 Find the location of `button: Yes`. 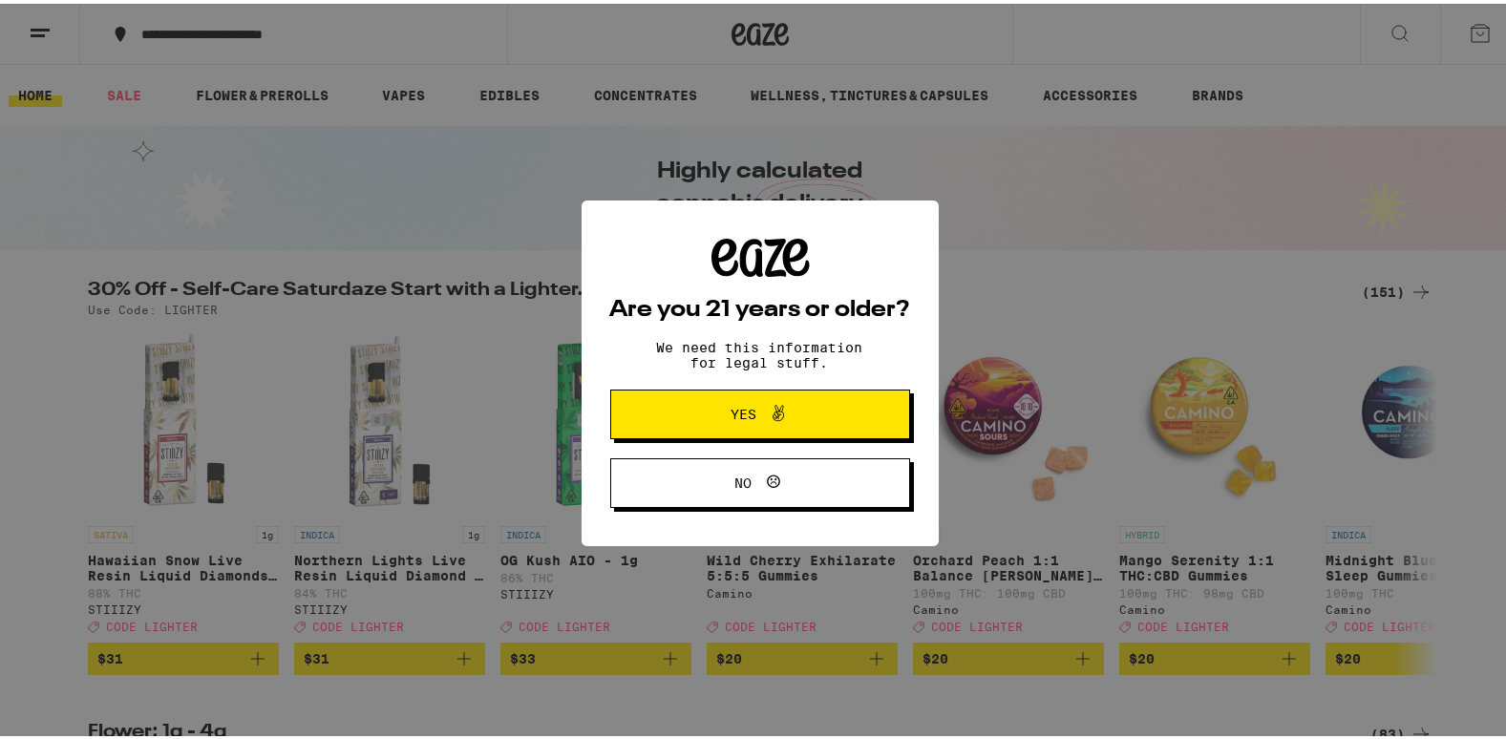

button: Yes is located at coordinates (760, 411).